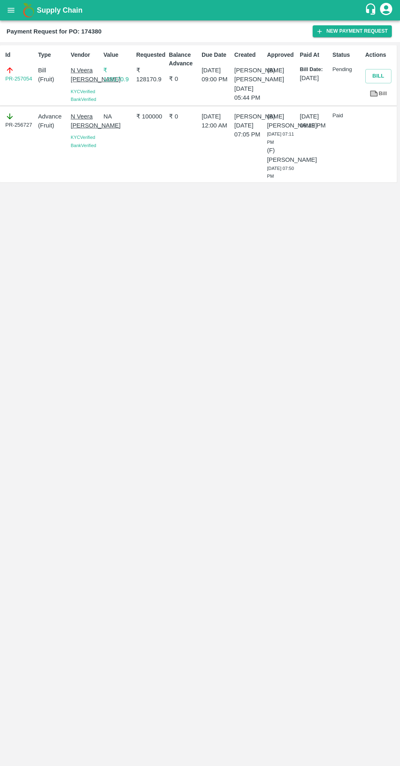  What do you see at coordinates (184, 59) in the screenshot?
I see `p: Balance Advance` at bounding box center [184, 59].